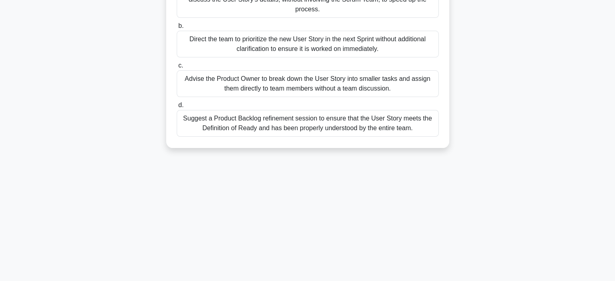  Describe the element at coordinates (308, 44) in the screenshot. I see `div: Direct the team to prioritize the new User Story in the next Sprint without additional clarificat...` at that location.